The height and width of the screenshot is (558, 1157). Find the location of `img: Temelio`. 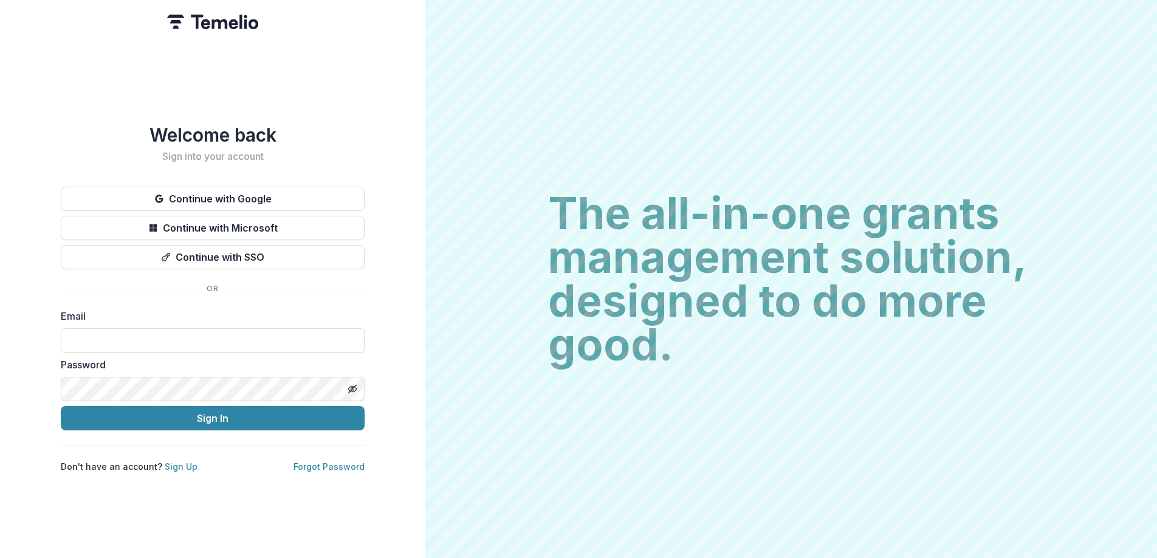

img: Temelio is located at coordinates (213, 22).